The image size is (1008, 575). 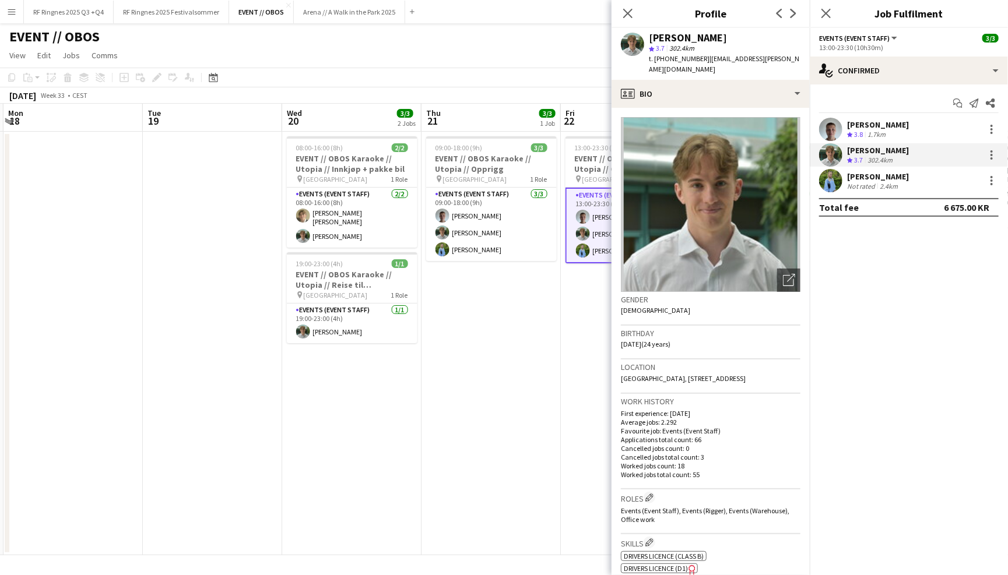 What do you see at coordinates (876, 135) in the screenshot?
I see `div: 1.7km` at bounding box center [876, 135].